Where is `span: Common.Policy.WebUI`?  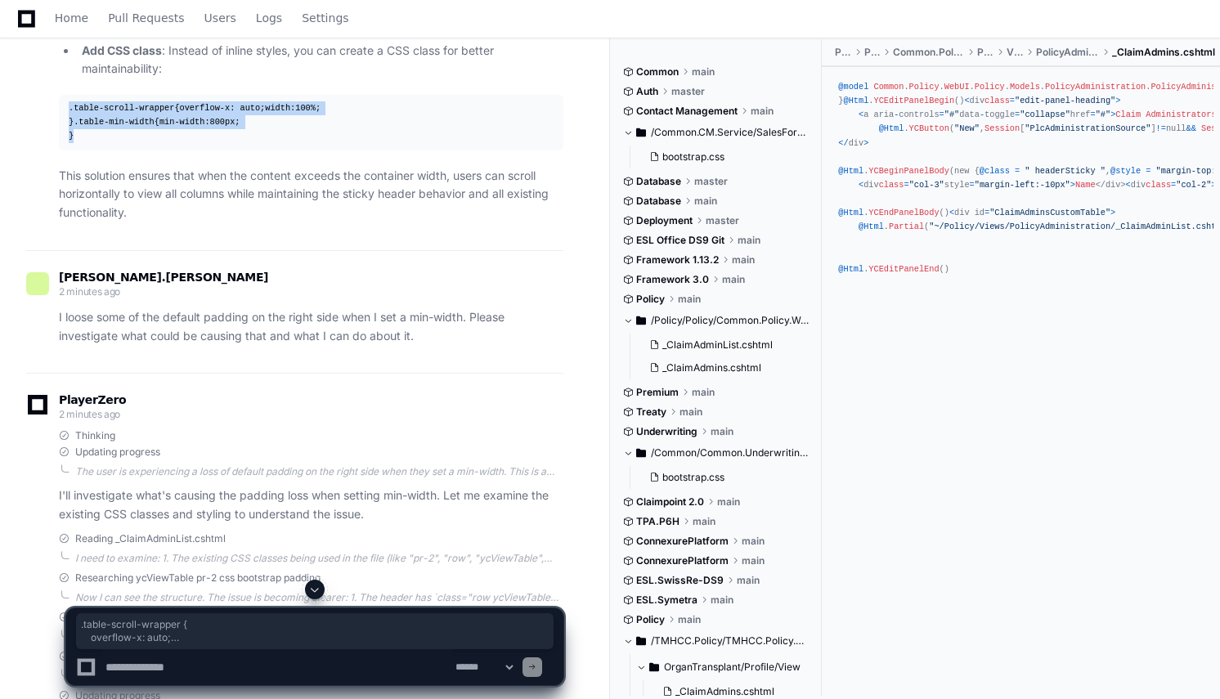
span: Common.Policy.WebUI is located at coordinates (928, 52).